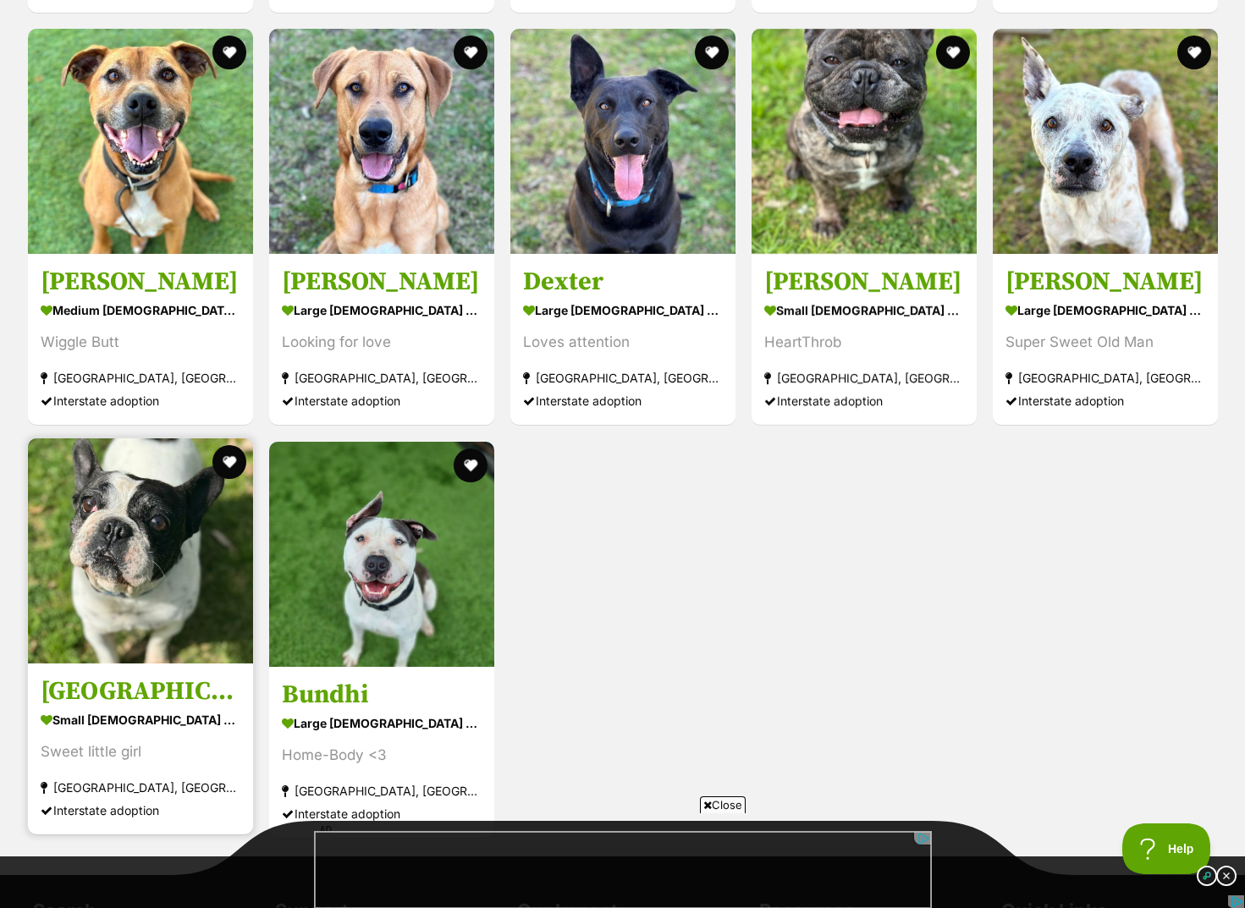 Image resolution: width=1245 pixels, height=908 pixels. Describe the element at coordinates (623, 283) in the screenshot. I see `h3: Dexter` at that location.